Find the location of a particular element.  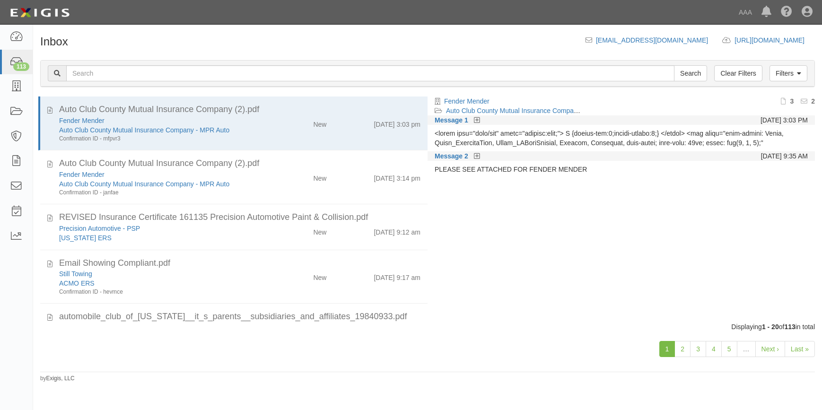

div: California ERS is located at coordinates (161, 238).